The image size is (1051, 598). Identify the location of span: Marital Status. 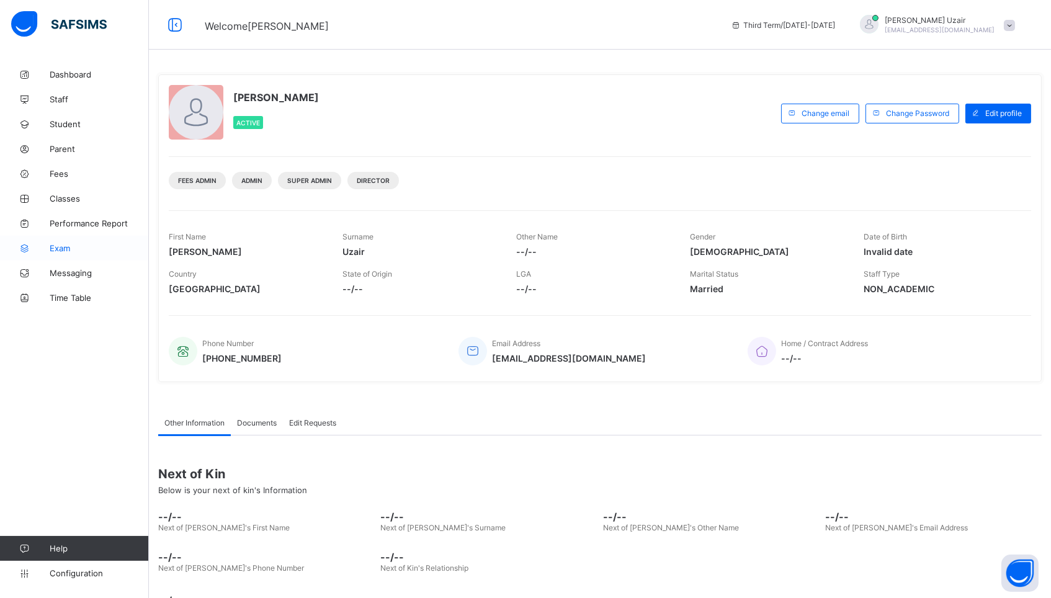
(714, 274).